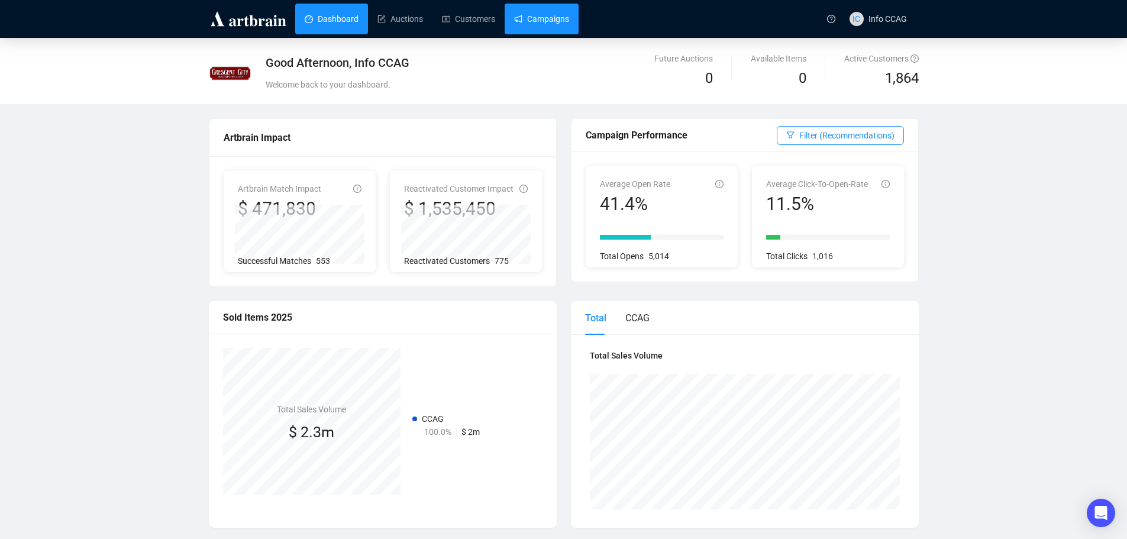 The width and height of the screenshot is (1127, 539). Describe the element at coordinates (817, 184) in the screenshot. I see `span: Average Click-To-Open-Rate` at that location.